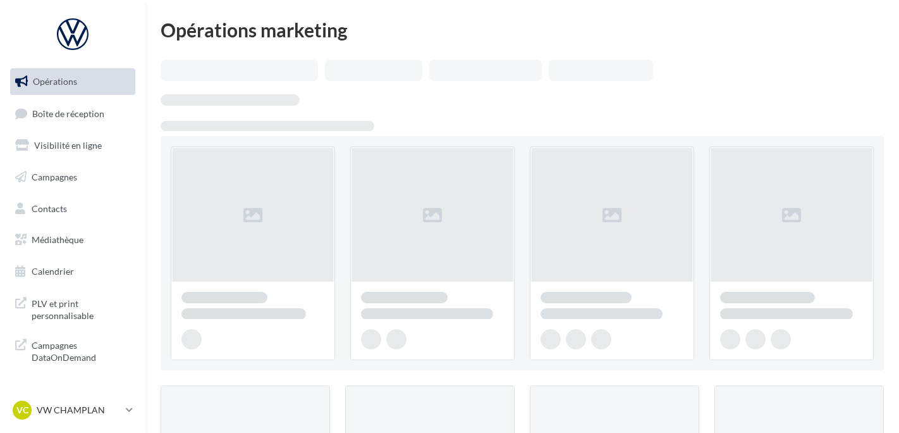 The image size is (899, 433). What do you see at coordinates (78, 410) in the screenshot?
I see `p: VW CHAMPLAN` at bounding box center [78, 410].